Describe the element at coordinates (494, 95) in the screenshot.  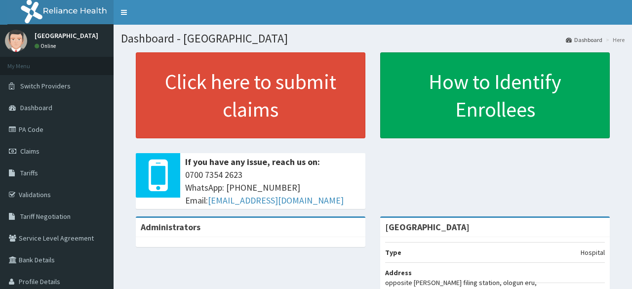
I see `a: How to Identify Enrollees` at that location.